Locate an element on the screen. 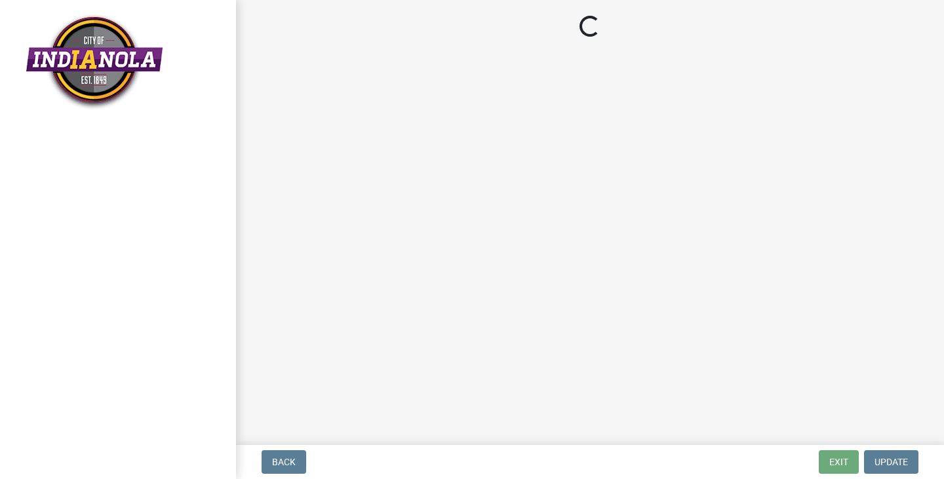 The image size is (944, 479). span: Back is located at coordinates (284, 462).